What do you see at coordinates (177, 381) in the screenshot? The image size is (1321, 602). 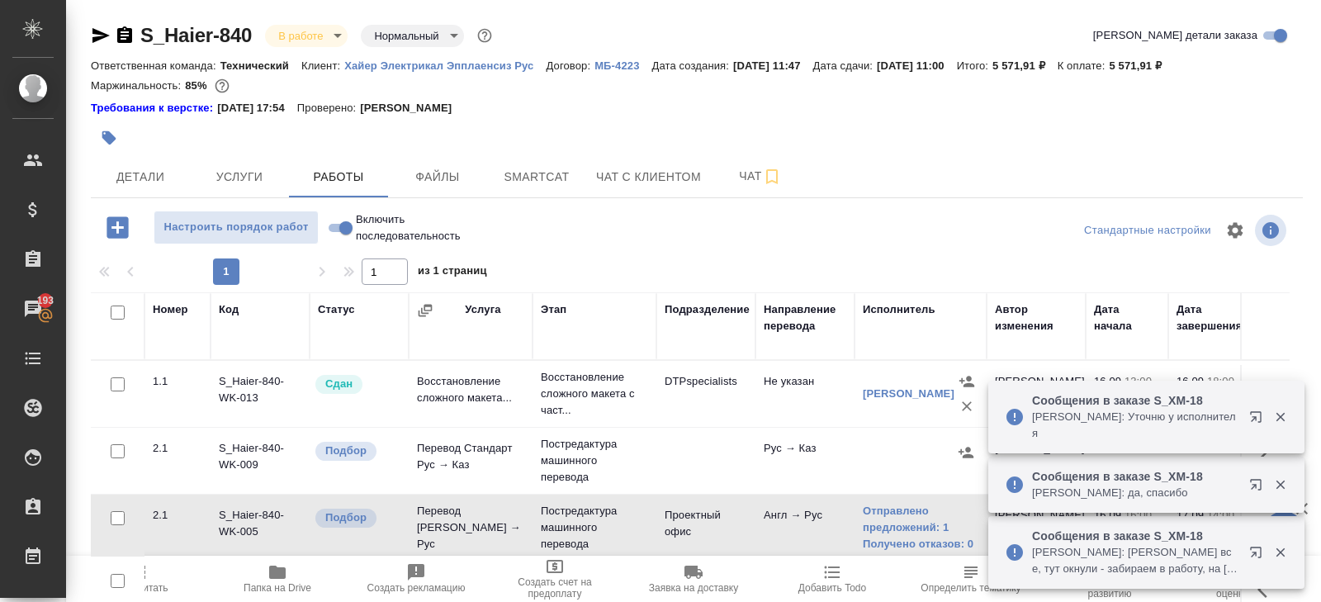 I see `div: 1.1` at bounding box center [177, 381].